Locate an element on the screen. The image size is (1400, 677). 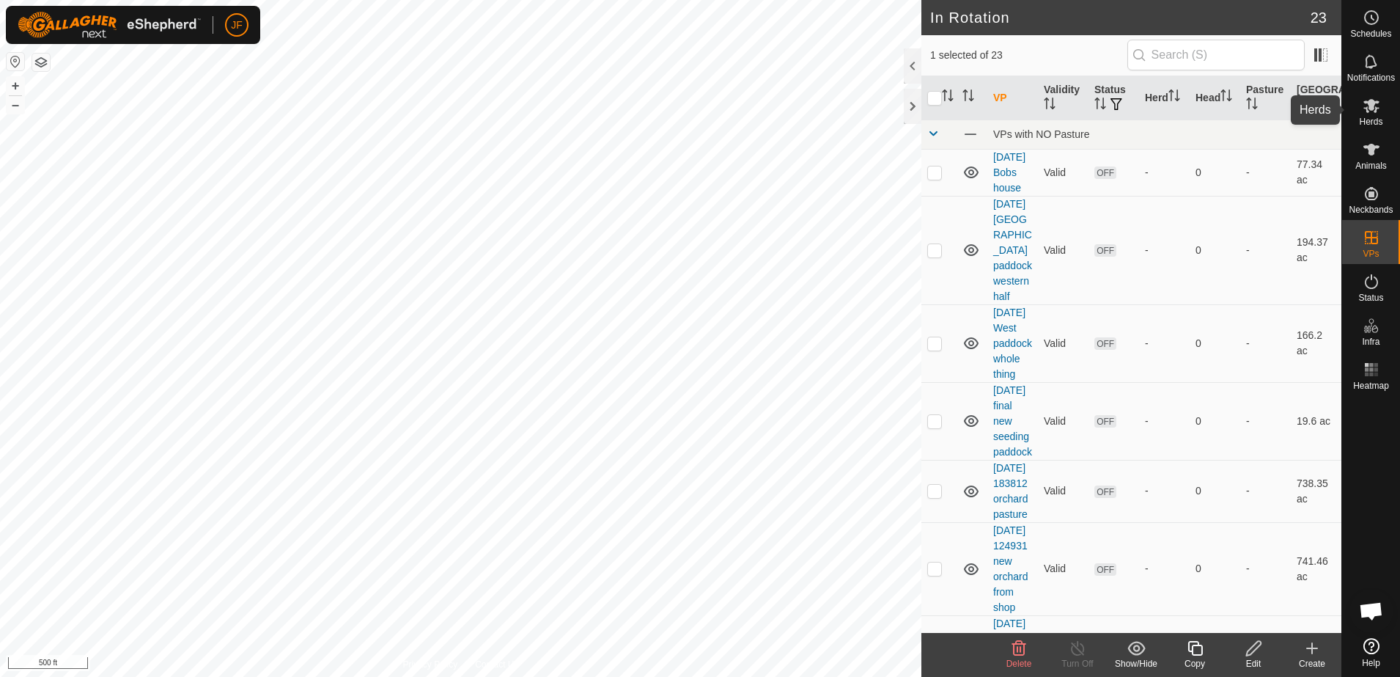
span: Heatmap is located at coordinates (1371, 386).